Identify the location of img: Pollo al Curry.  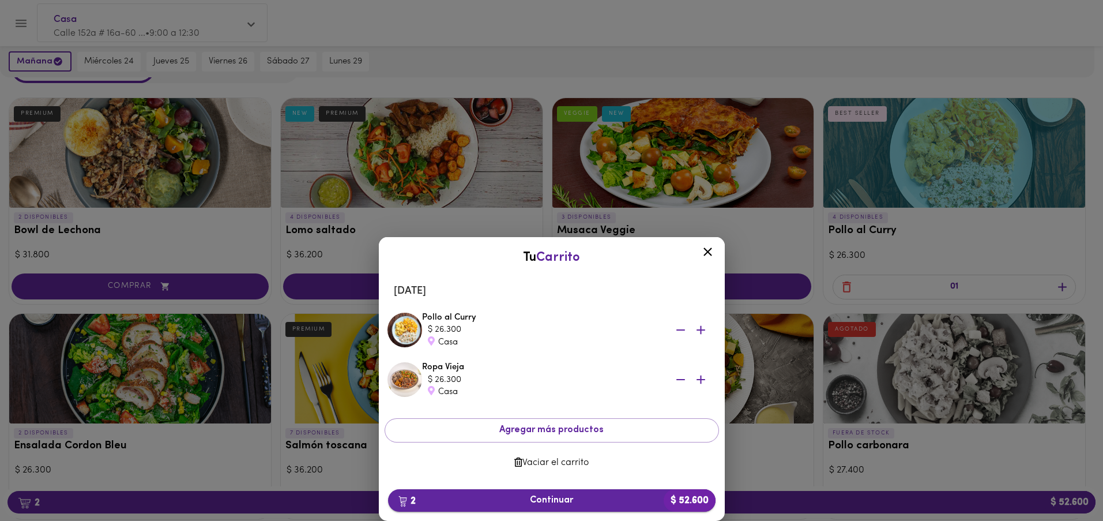
(405, 330).